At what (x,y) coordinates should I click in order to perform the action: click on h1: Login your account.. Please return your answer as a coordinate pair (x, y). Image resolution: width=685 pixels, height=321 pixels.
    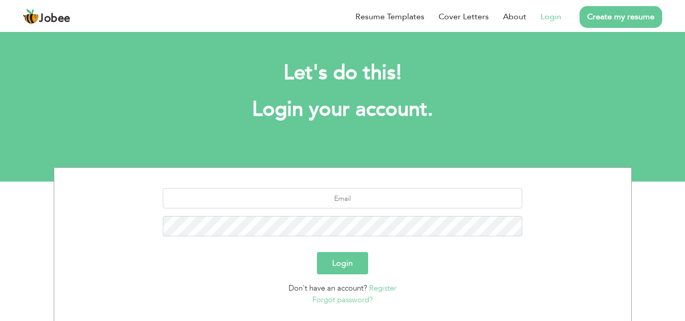
    Looking at the image, I should click on (343, 109).